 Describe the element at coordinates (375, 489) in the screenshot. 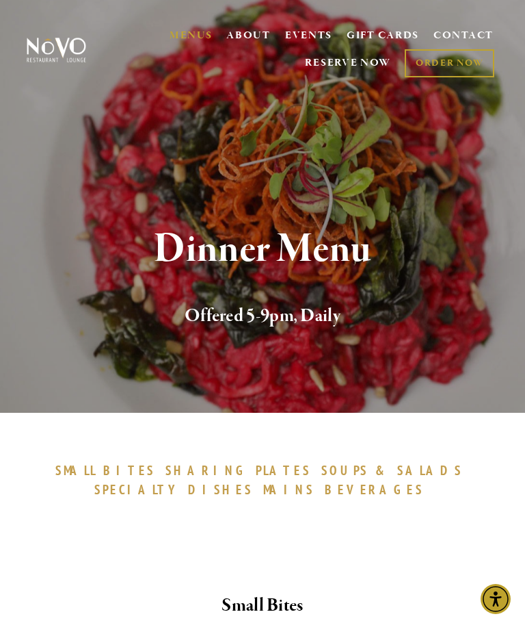

I see `span: BEVERAGES` at that location.